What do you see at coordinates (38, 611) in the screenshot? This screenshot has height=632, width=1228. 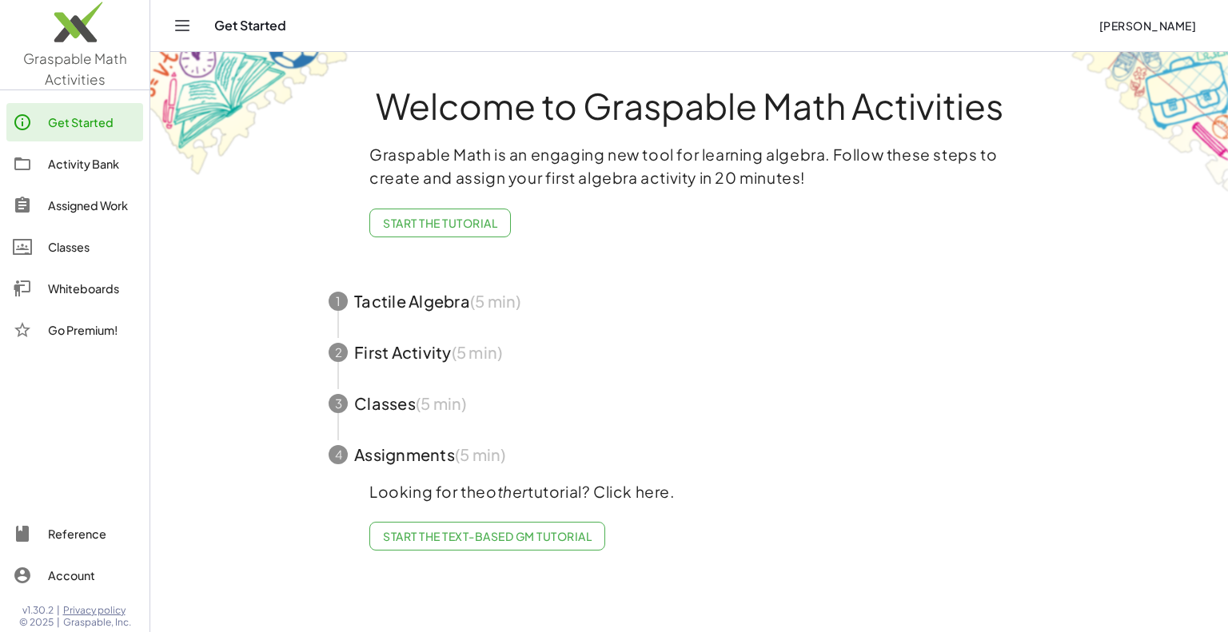 I see `span: v1.30.2` at bounding box center [38, 611].